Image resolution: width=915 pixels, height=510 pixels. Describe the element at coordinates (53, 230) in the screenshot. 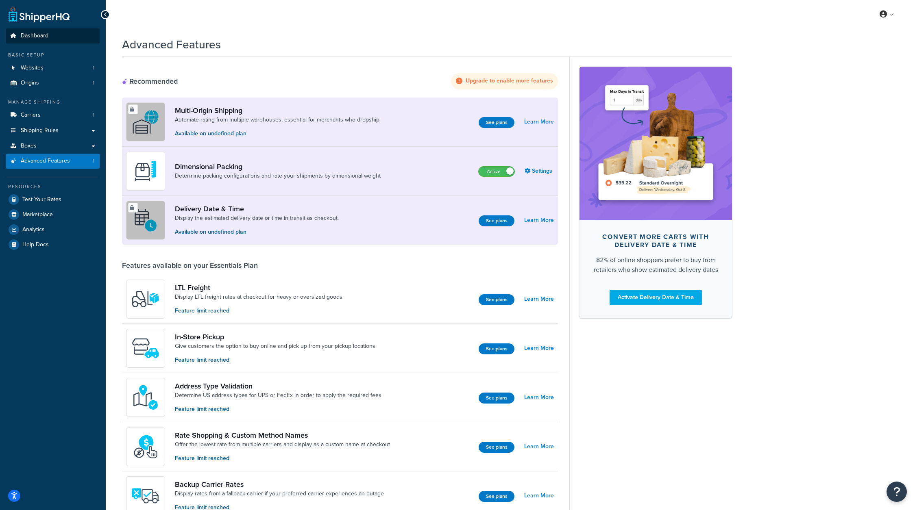

I see `li: Analytics` at that location.